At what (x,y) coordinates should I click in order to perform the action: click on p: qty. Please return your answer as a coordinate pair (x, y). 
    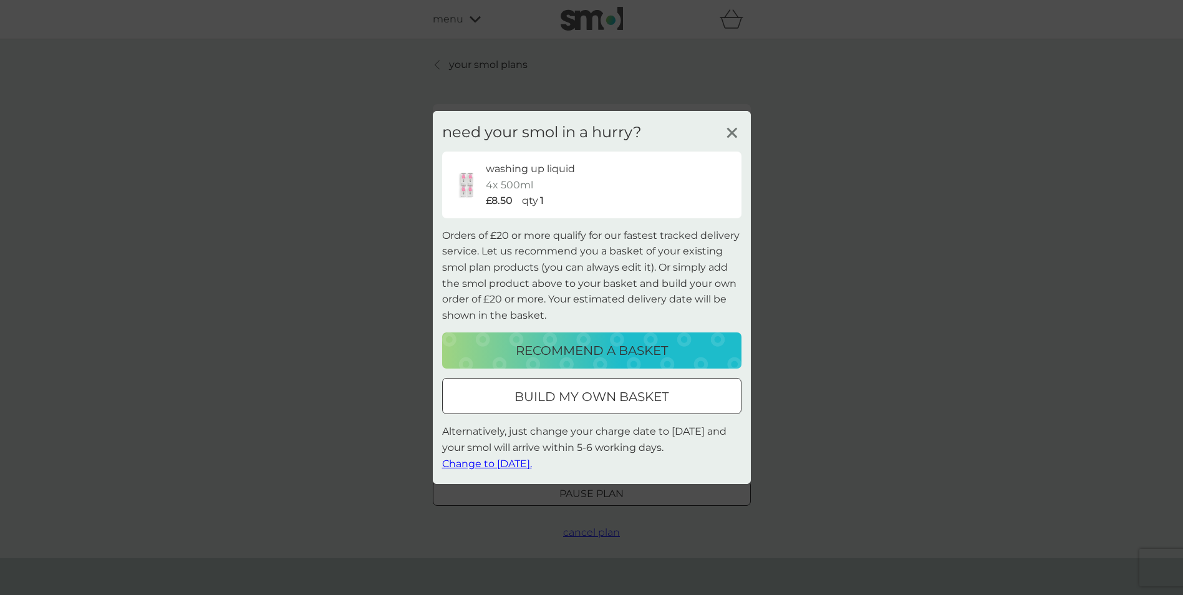
    Looking at the image, I should click on (530, 201).